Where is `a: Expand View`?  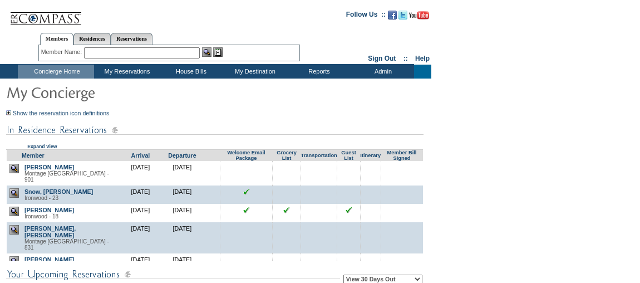
a: Expand View is located at coordinates (42, 146).